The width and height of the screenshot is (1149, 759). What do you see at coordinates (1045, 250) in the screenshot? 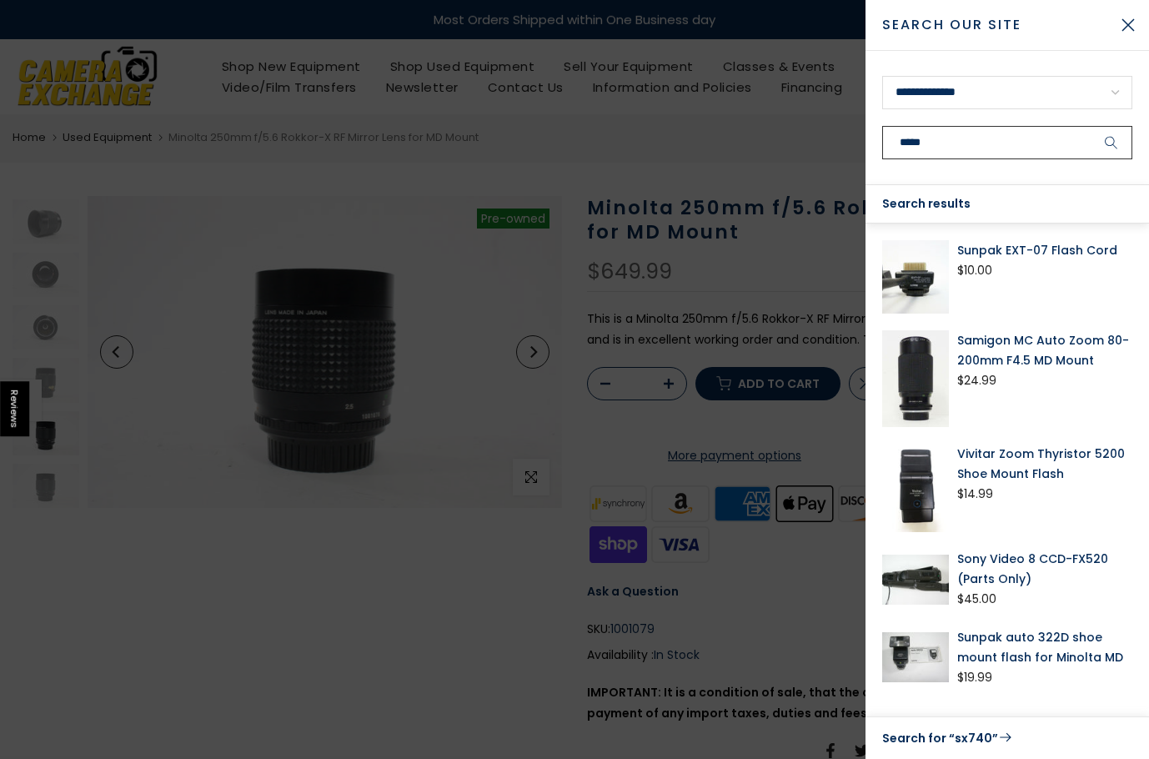
I see `a: Sunpak EXT-07 Flash Cord` at bounding box center [1045, 250].